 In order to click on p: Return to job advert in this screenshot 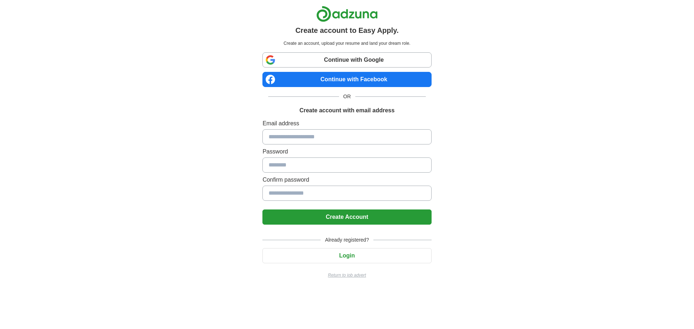, I will do `click(347, 275)`.